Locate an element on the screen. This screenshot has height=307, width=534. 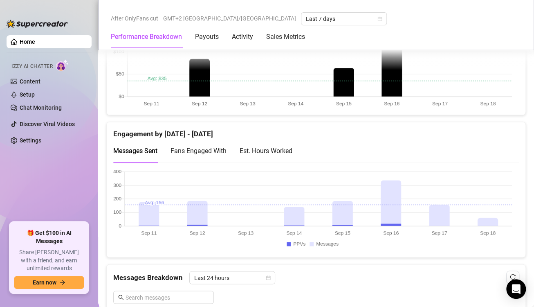
span: Earn now is located at coordinates (45, 282).